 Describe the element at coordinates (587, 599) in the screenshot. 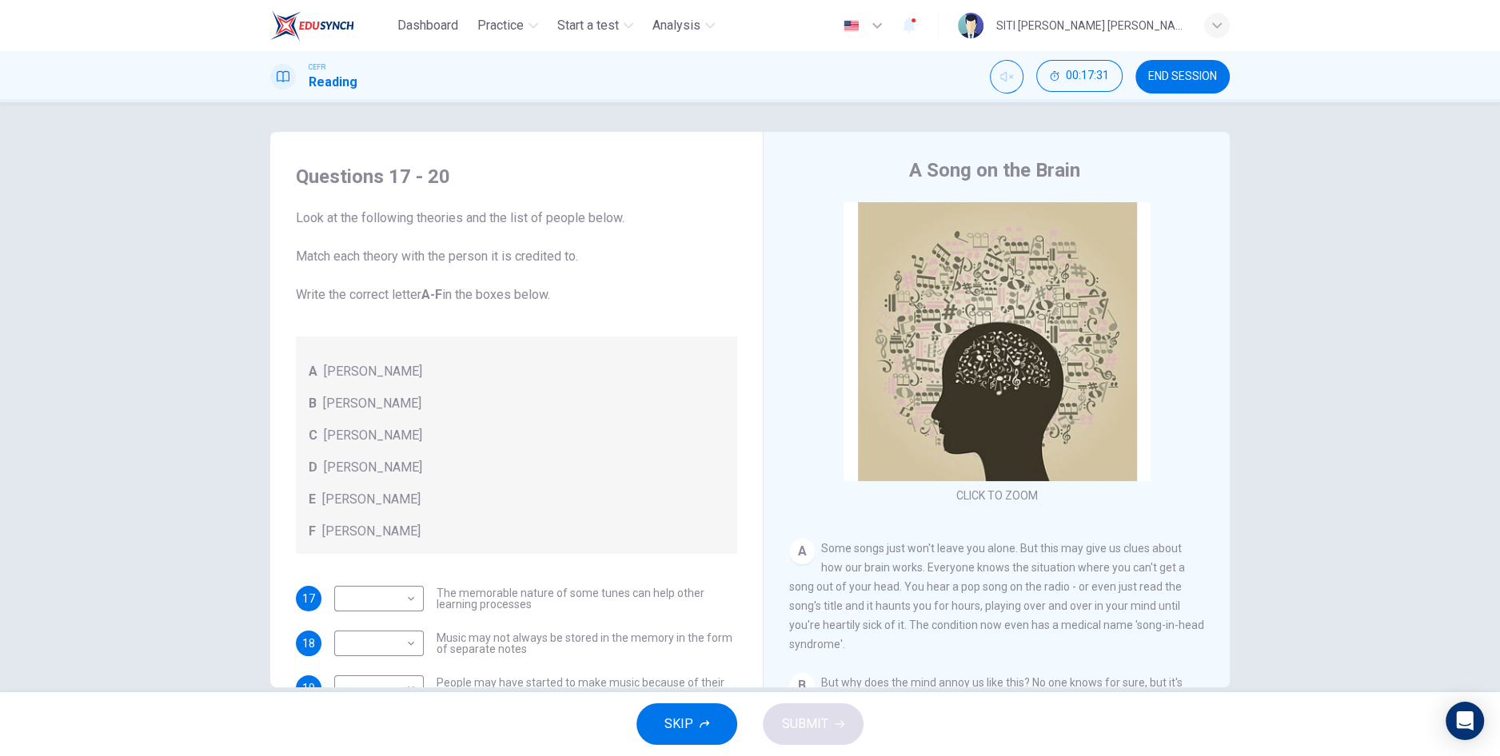

I see `span: The memorable nature of some tunes can help other learning processes` at that location.